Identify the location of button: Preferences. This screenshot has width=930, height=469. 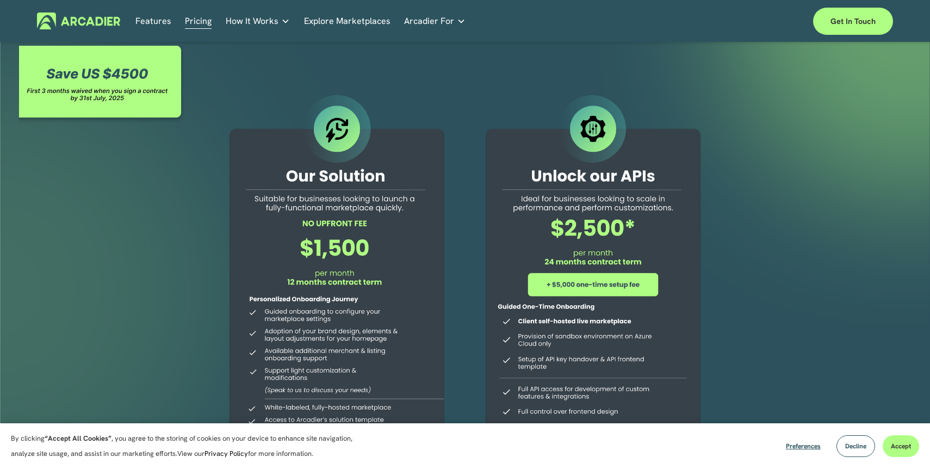
(803, 446).